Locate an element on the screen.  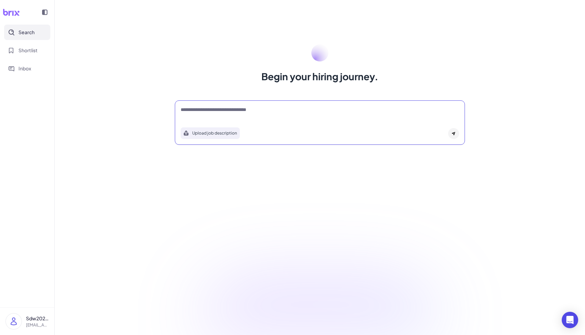
h1: Begin your hiring journey. is located at coordinates (320, 77).